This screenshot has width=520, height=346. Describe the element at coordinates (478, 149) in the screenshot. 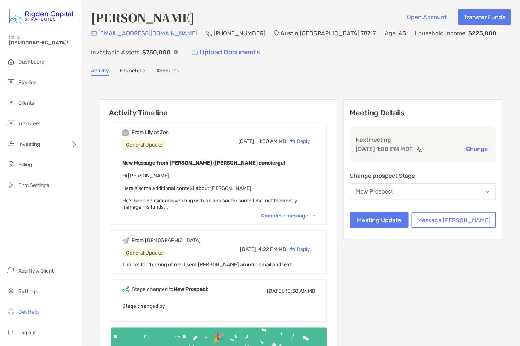

I see `button: Change` at that location.